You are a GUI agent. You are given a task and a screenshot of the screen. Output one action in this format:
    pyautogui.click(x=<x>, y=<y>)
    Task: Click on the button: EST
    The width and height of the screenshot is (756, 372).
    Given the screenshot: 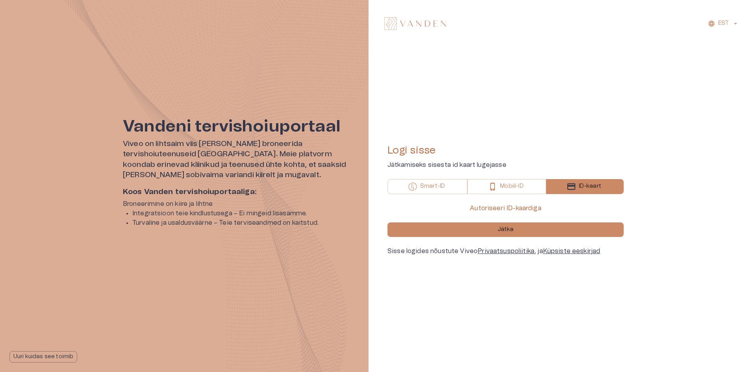 What is the action you would take?
    pyautogui.click(x=724, y=23)
    